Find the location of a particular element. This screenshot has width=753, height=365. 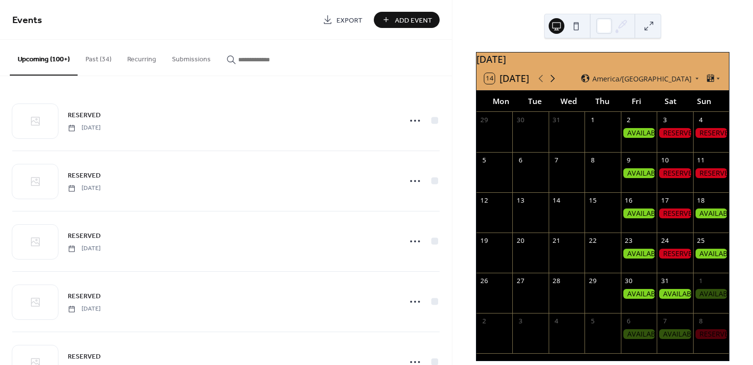

a: Export is located at coordinates (342, 20).